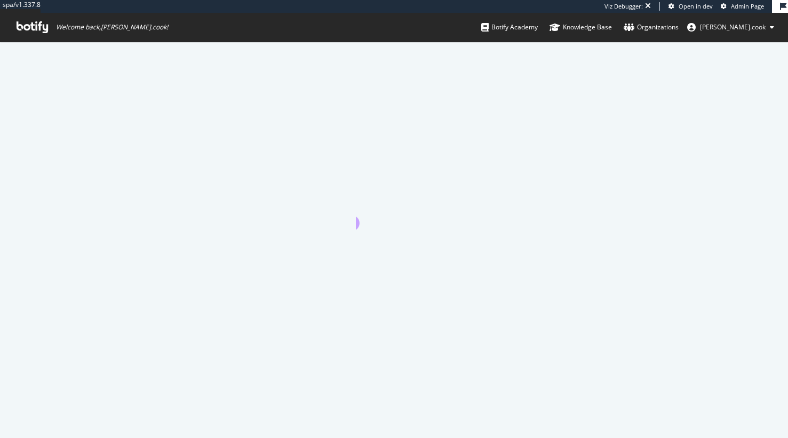 This screenshot has height=438, width=788. Describe the element at coordinates (651, 27) in the screenshot. I see `a: Organizations` at that location.